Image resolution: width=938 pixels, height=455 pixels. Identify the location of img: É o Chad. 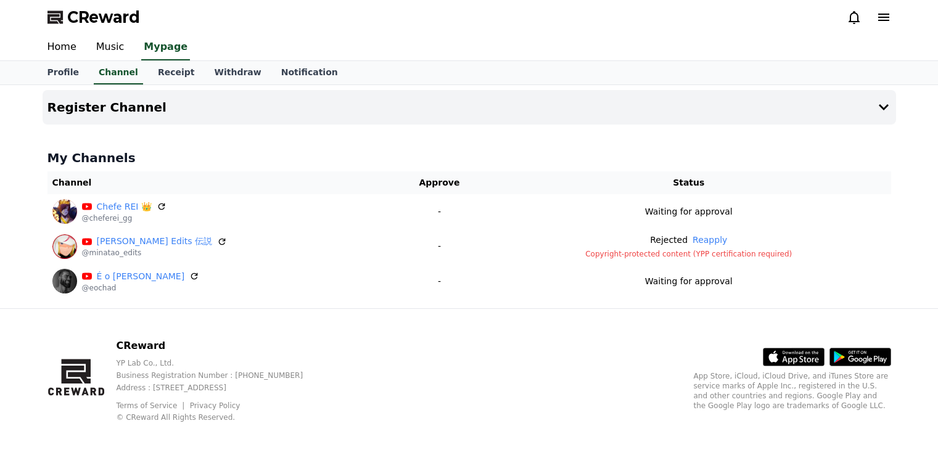
(65, 281).